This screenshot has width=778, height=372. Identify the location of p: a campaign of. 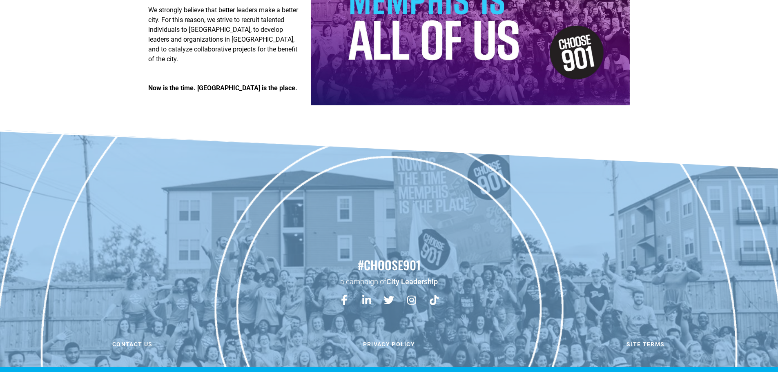
(389, 281).